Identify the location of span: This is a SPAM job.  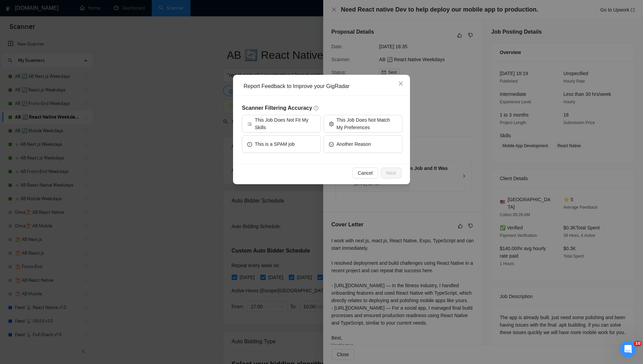
(274, 144).